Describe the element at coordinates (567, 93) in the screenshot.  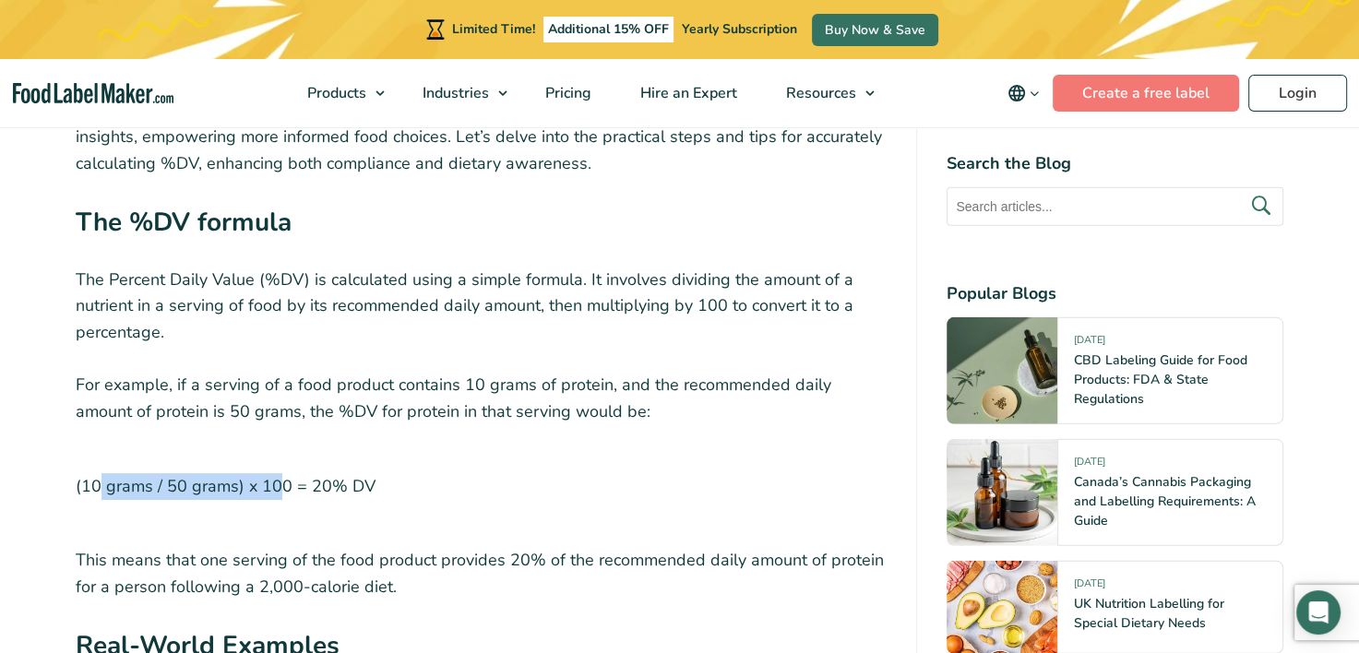
I see `span: Pricing` at that location.